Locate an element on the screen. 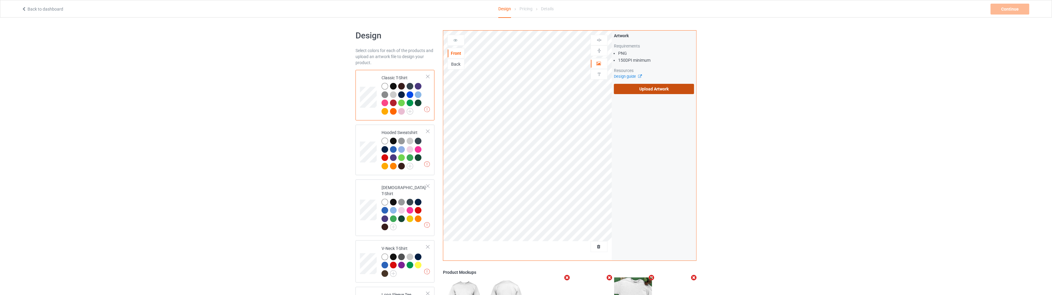  img: heather_texture.png is located at coordinates (385, 95).